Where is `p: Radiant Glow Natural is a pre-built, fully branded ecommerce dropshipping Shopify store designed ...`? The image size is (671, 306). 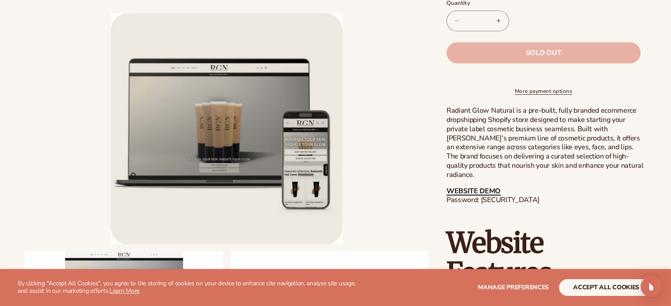 p: Radiant Glow Natural is a pre-built, fully branded ecommerce dropshipping Shopify store designed ... is located at coordinates (546, 143).